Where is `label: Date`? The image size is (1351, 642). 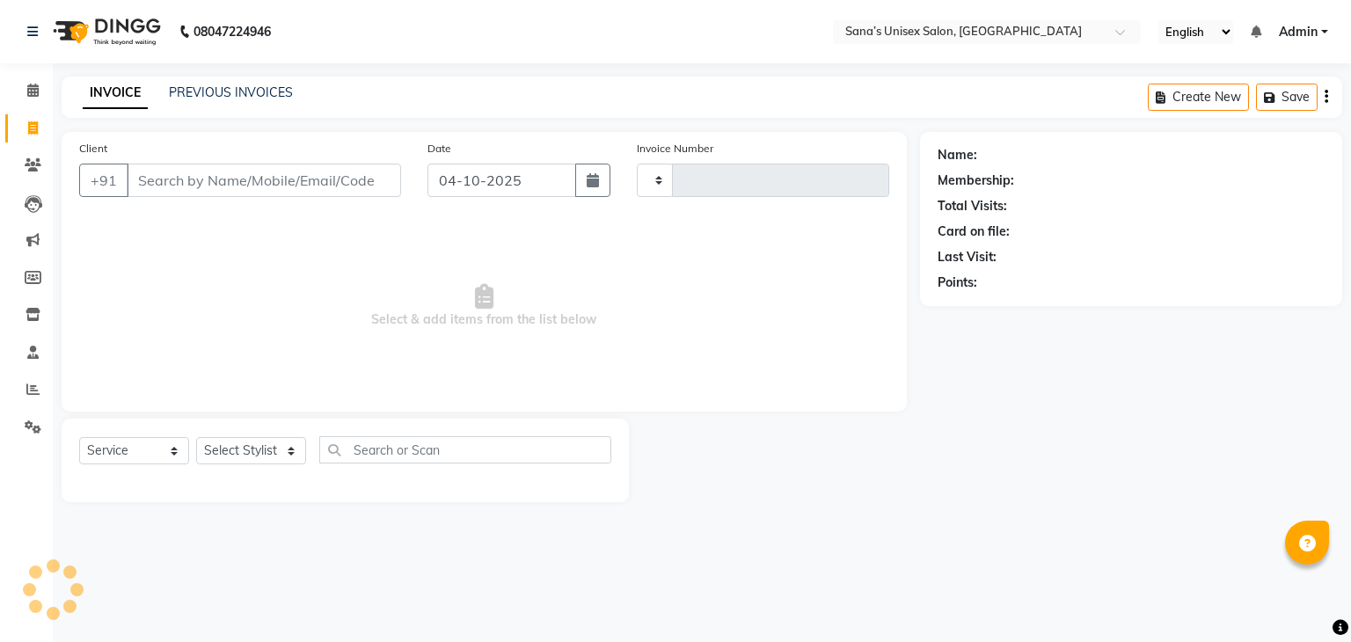 label: Date is located at coordinates (439, 149).